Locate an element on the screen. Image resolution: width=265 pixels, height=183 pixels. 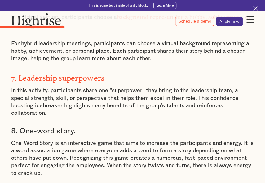
a: Learn More is located at coordinates (165, 6).